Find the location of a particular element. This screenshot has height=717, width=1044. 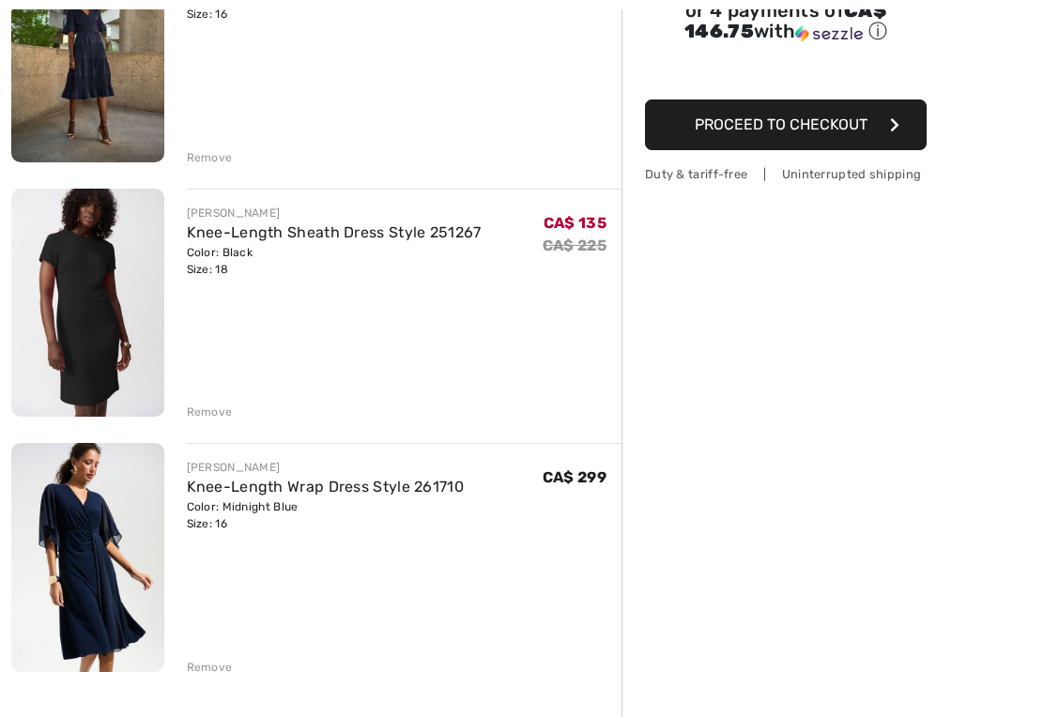

a: Knee-Length Sheath Dress Style 251267 is located at coordinates (334, 232).